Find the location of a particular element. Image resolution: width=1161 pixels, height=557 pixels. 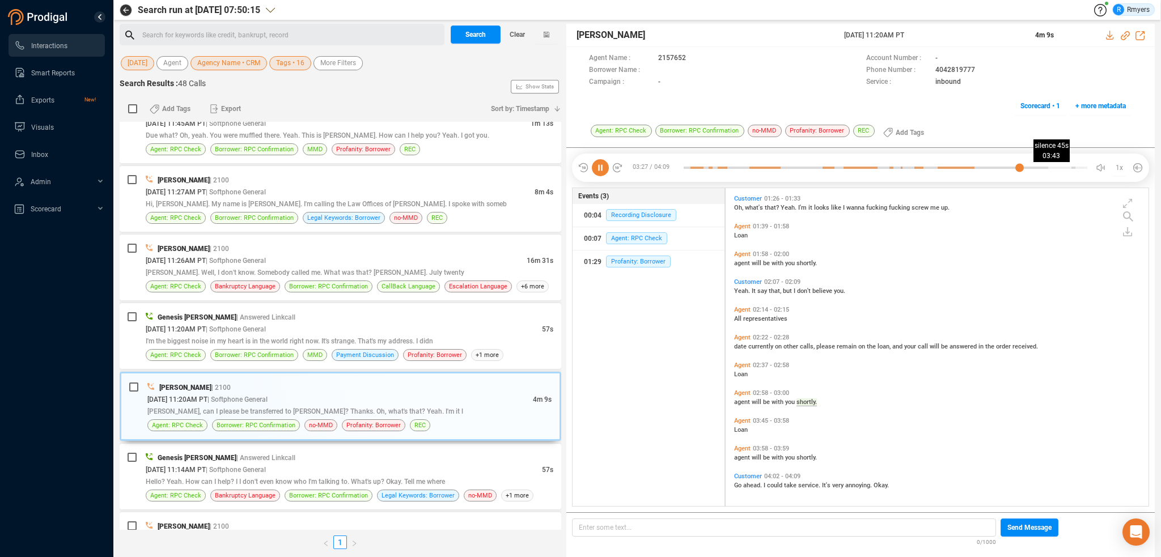

span: 1m 13s is located at coordinates (542, 124).